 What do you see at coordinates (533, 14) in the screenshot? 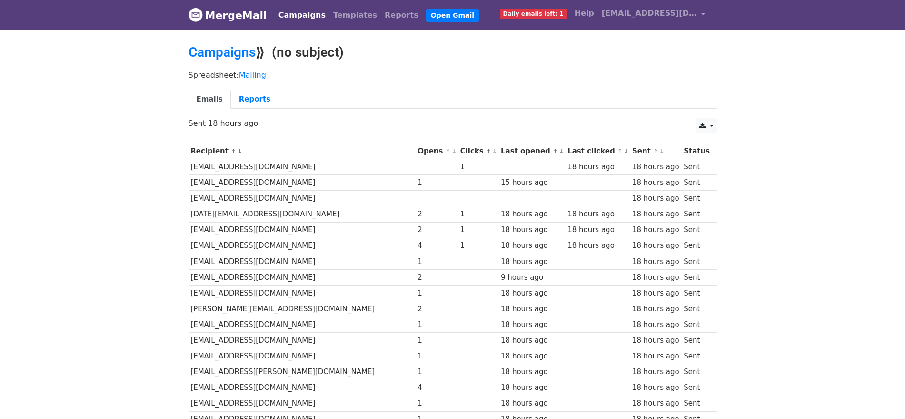
I see `span: Daily emails left: 1` at bounding box center [533, 14].